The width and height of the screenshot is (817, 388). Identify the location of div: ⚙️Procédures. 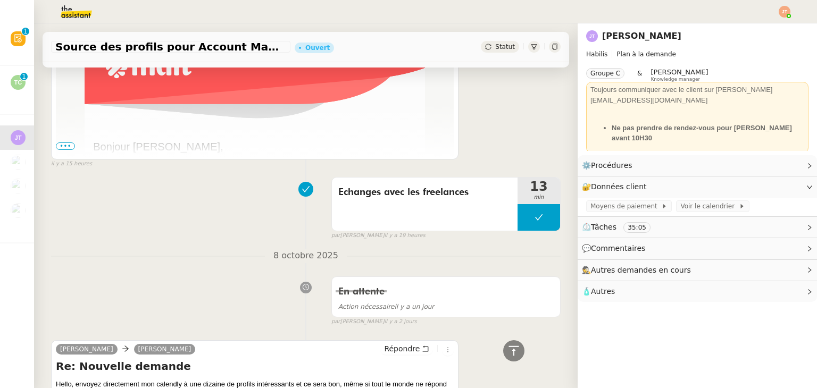
(697, 165).